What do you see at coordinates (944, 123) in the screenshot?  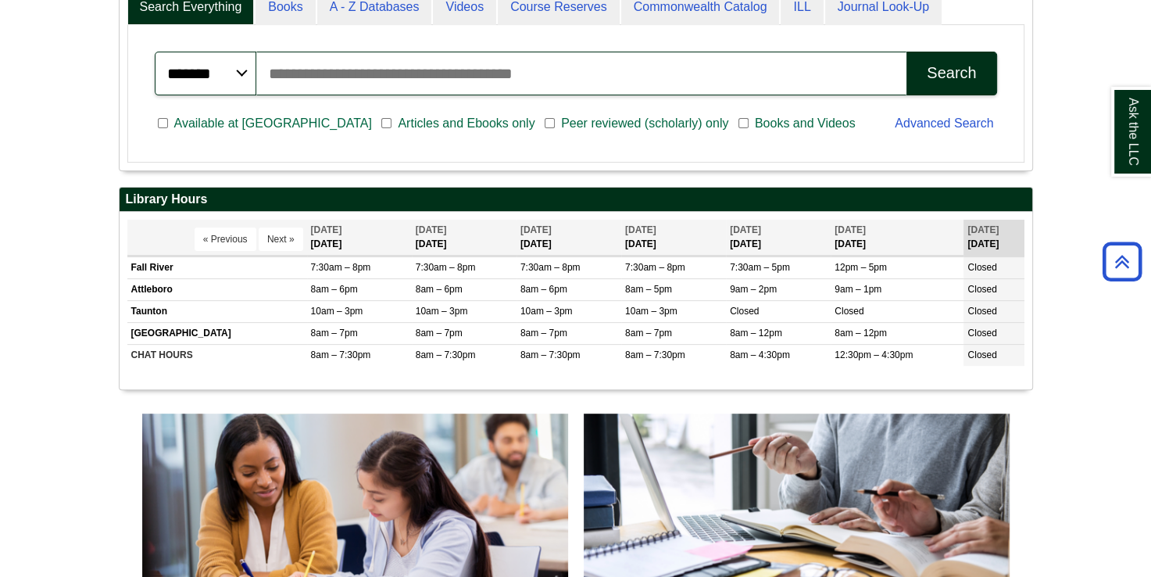 I see `a: Advanced Search` at bounding box center [944, 123].